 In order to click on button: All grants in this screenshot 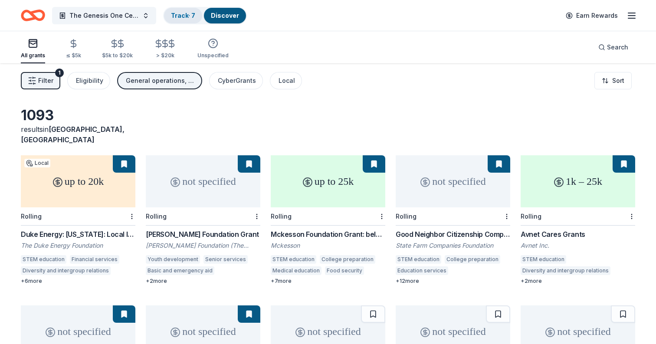, I will do `click(33, 49)`.